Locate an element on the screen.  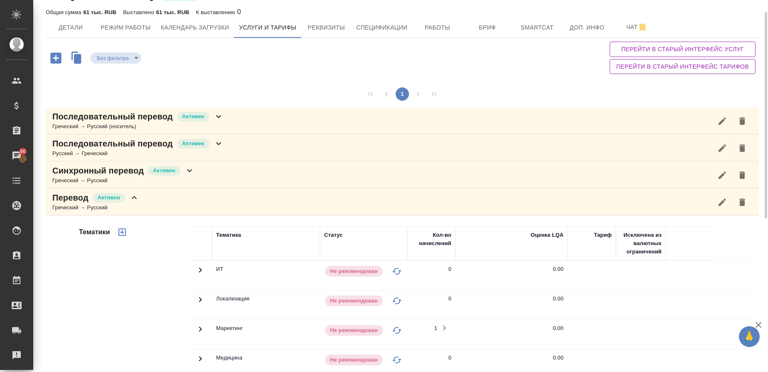
span: Реквизиты is located at coordinates (326, 27).